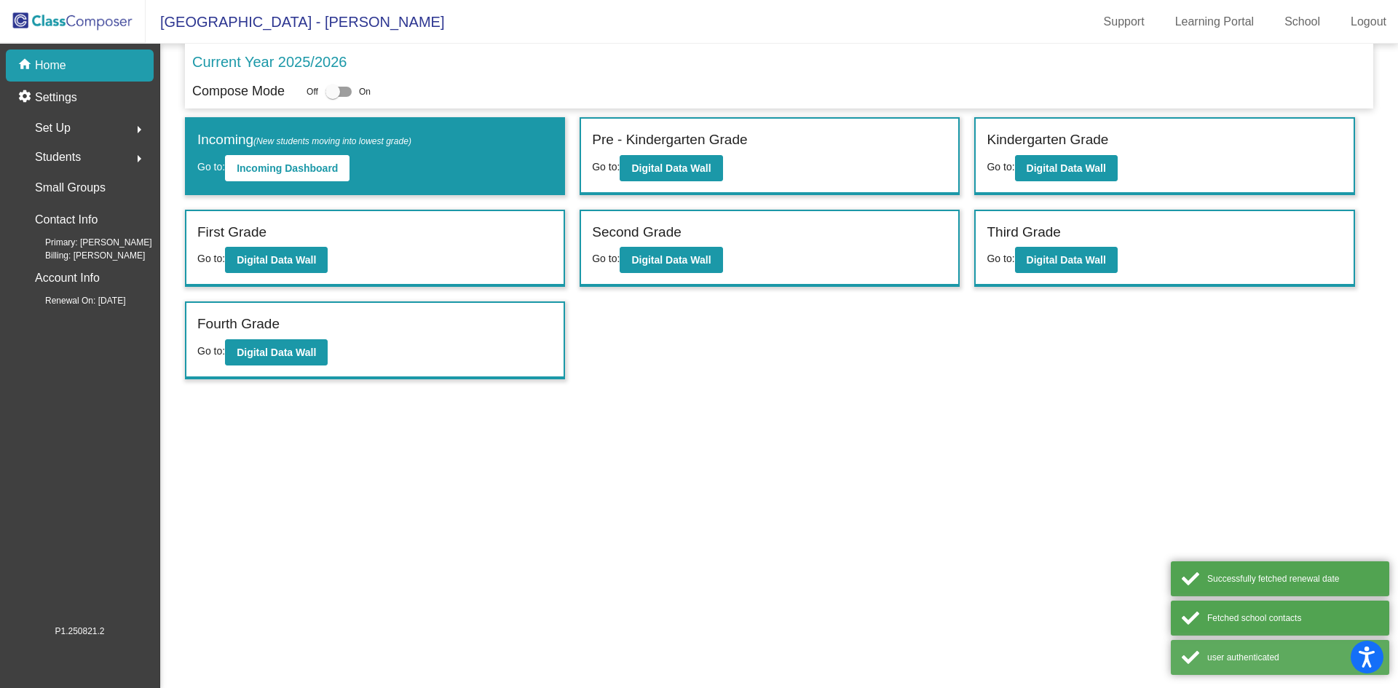  What do you see at coordinates (66, 220) in the screenshot?
I see `p: Contact Info` at bounding box center [66, 220].